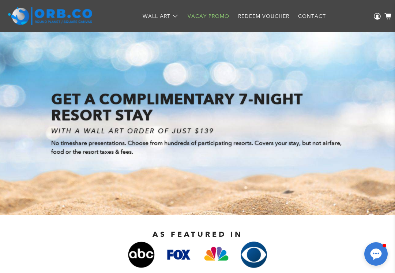 The image size is (395, 273). I want to click on span: No timeshare presentations. Choose from hundreds of participating resorts. Covers your stay, but ..., so click(197, 147).